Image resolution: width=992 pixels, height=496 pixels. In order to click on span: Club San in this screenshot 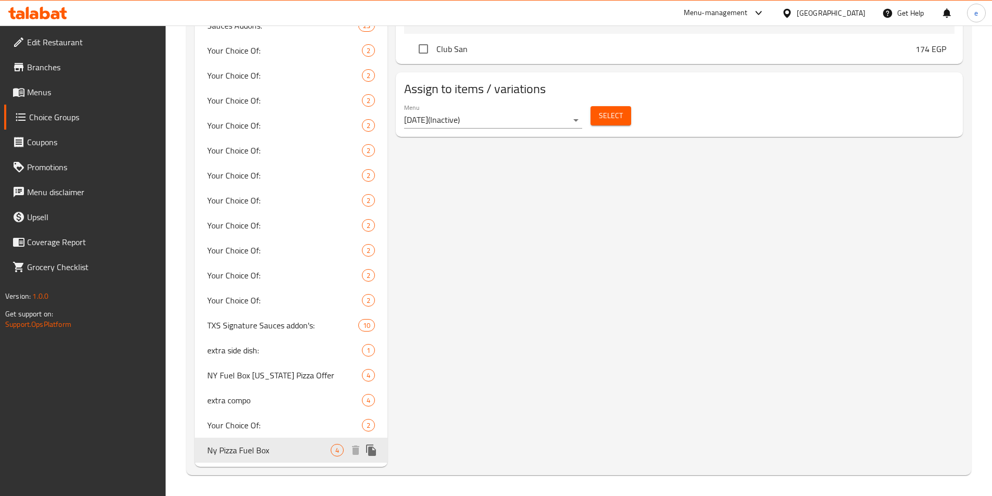, I will do `click(676, 49)`.